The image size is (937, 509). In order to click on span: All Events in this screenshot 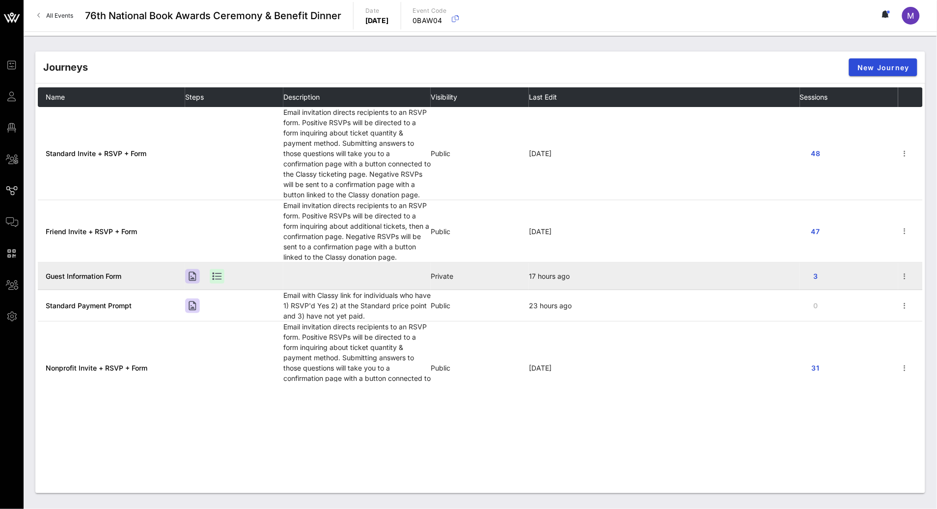, I will do `click(59, 15)`.